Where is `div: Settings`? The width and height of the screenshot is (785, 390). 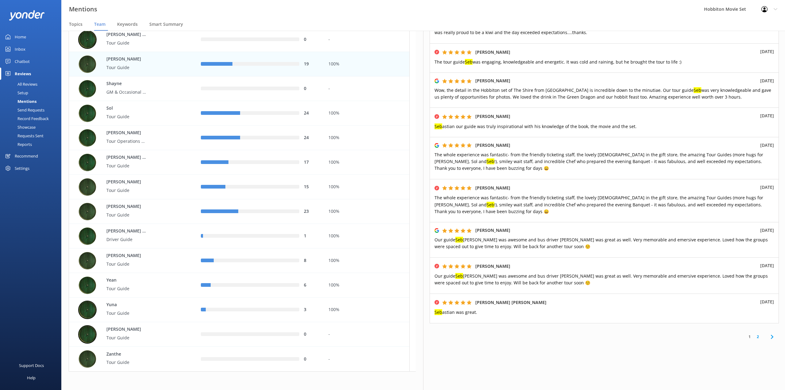 div: Settings is located at coordinates (22, 168).